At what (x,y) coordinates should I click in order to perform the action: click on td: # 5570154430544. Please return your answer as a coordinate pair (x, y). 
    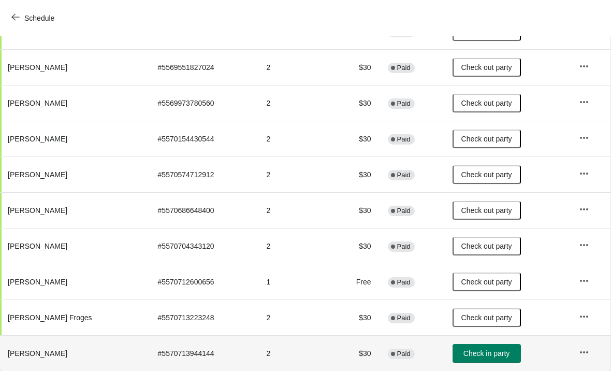
    Looking at the image, I should click on (204, 138).